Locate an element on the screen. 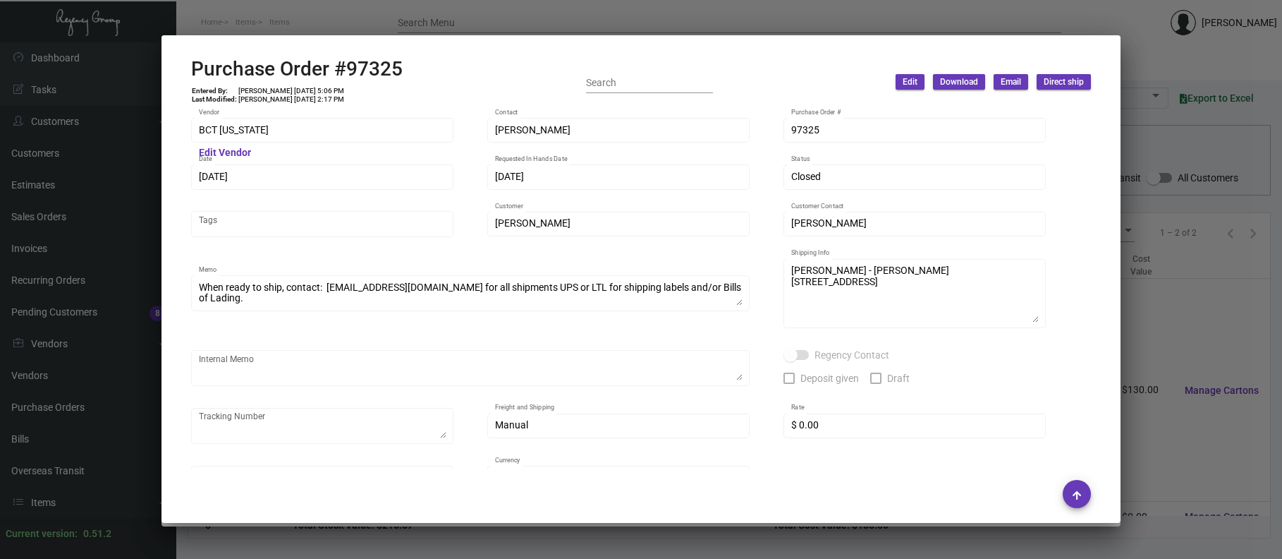 The width and height of the screenshot is (1282, 559). mat-hint: Edit Vendor is located at coordinates (225, 153).